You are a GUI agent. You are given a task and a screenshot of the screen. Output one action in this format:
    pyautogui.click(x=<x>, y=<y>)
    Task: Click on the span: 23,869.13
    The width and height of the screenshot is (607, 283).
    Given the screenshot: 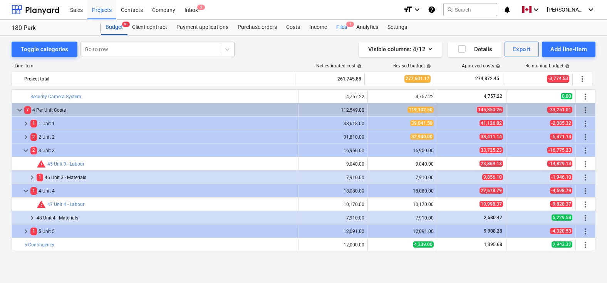 What is the action you would take?
    pyautogui.click(x=491, y=164)
    